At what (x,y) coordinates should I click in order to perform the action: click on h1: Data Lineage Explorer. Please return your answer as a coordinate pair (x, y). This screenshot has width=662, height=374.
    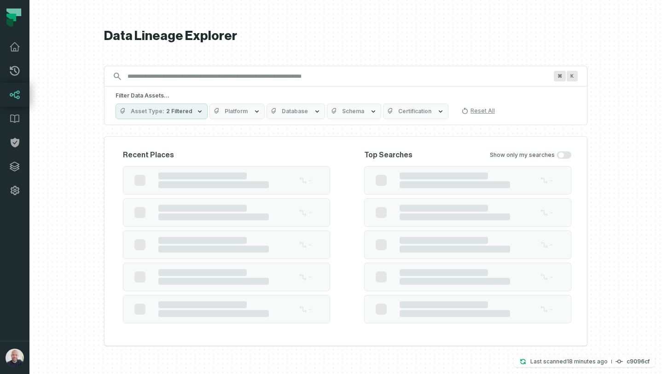
    Looking at the image, I should click on (346, 36).